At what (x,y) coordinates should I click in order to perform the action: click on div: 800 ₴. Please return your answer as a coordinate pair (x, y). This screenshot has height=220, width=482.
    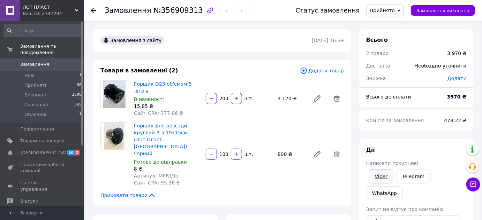
    Looking at the image, I should click on (291, 154).